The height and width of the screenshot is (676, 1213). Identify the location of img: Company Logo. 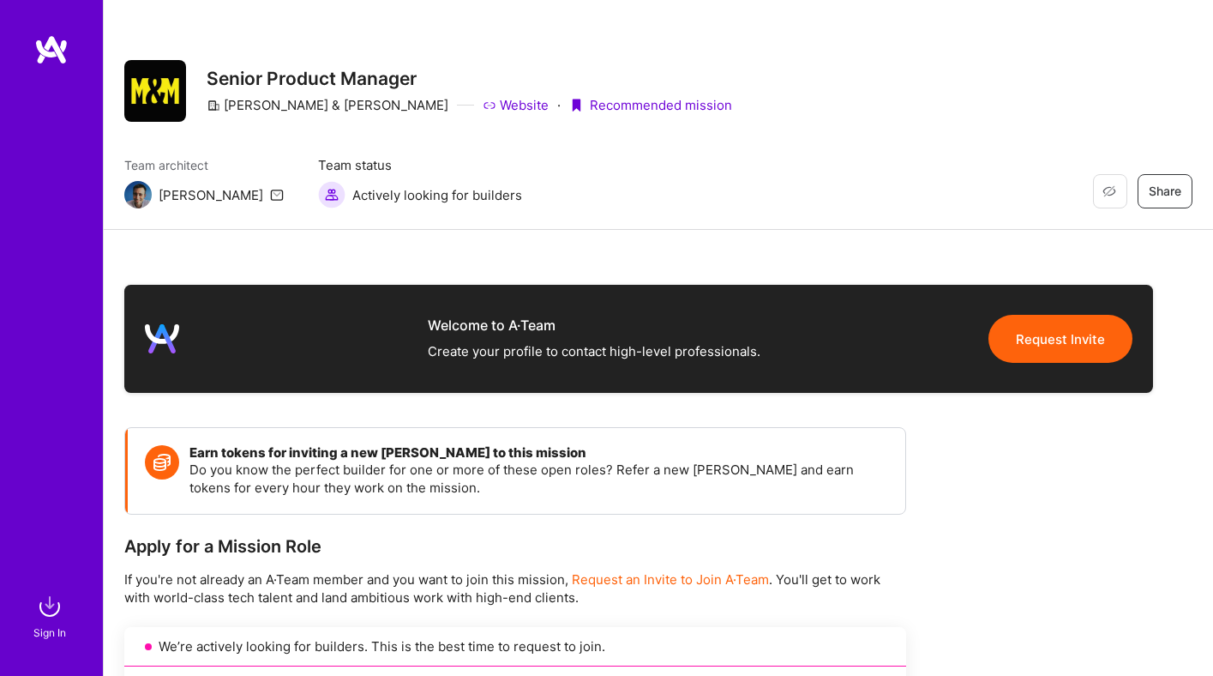
(155, 91).